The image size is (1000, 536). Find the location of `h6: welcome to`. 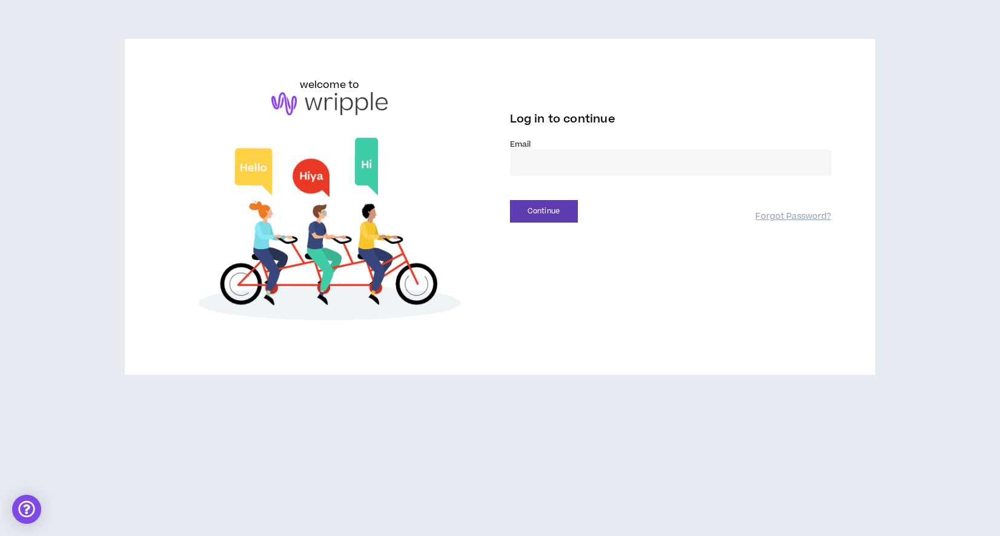

h6: welcome to is located at coordinates (330, 85).